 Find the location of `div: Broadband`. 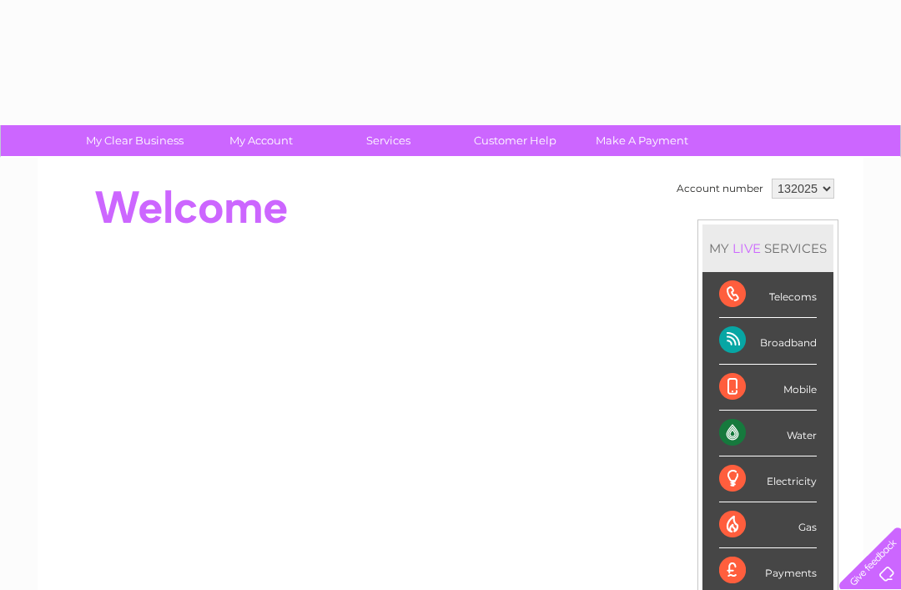

div: Broadband is located at coordinates (768, 340).